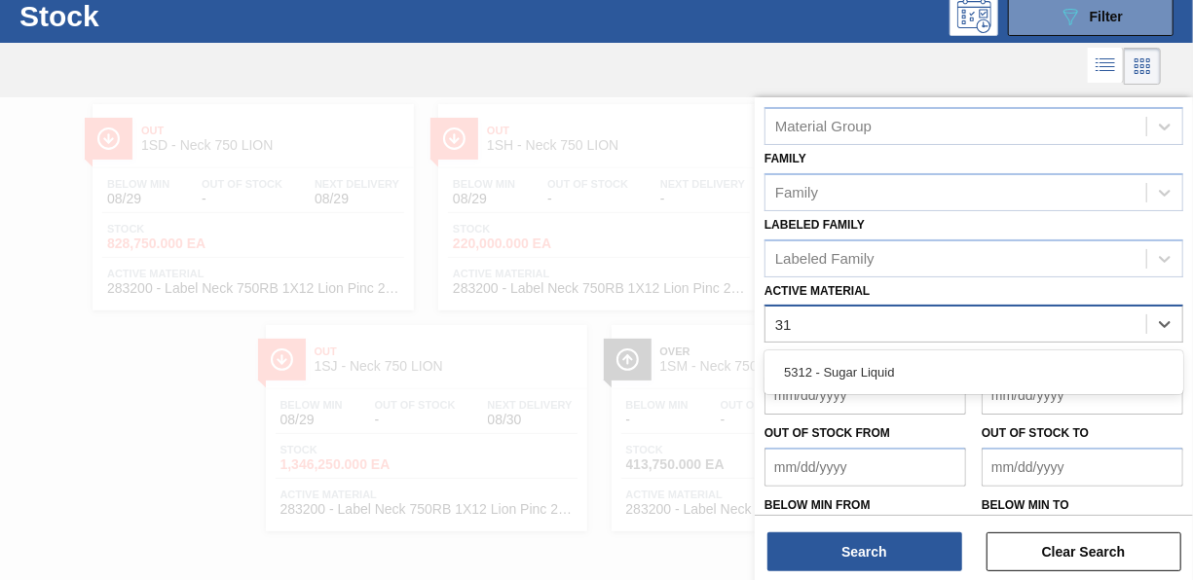 This screenshot has width=1193, height=580. I want to click on a: ÍconeOut1SA - Neck 750 LIONBelow Min08/29Out Of Stock-Next Delivery-Stock355,000.000 EAActive Mat..., so click(941, 200).